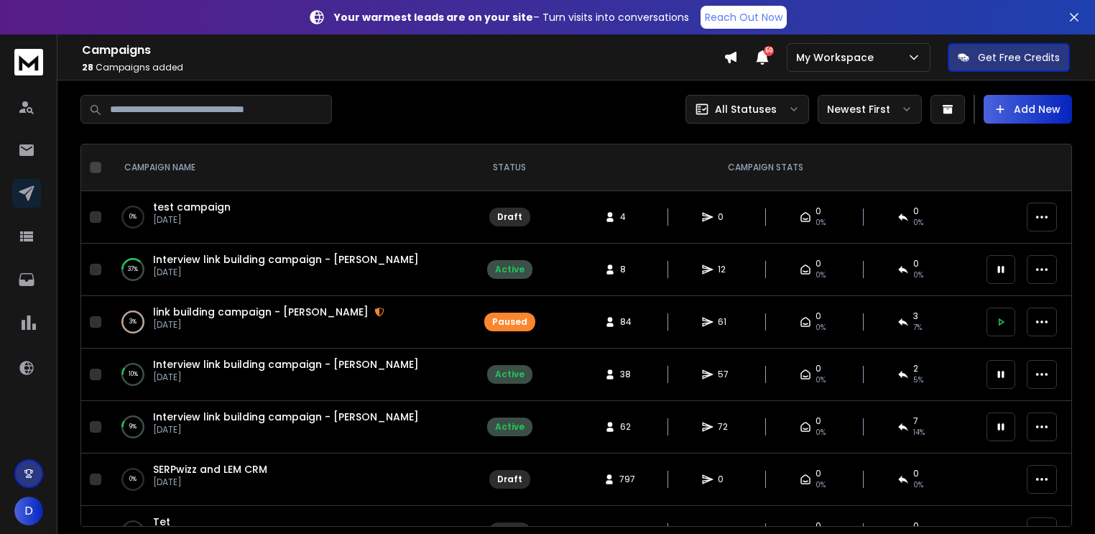 The image size is (1095, 534). I want to click on span: 62, so click(627, 427).